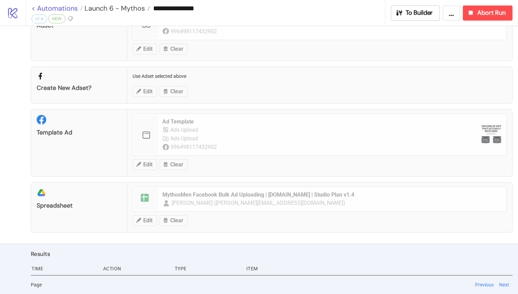  Describe the element at coordinates (64, 268) in the screenshot. I see `div: Time` at that location.